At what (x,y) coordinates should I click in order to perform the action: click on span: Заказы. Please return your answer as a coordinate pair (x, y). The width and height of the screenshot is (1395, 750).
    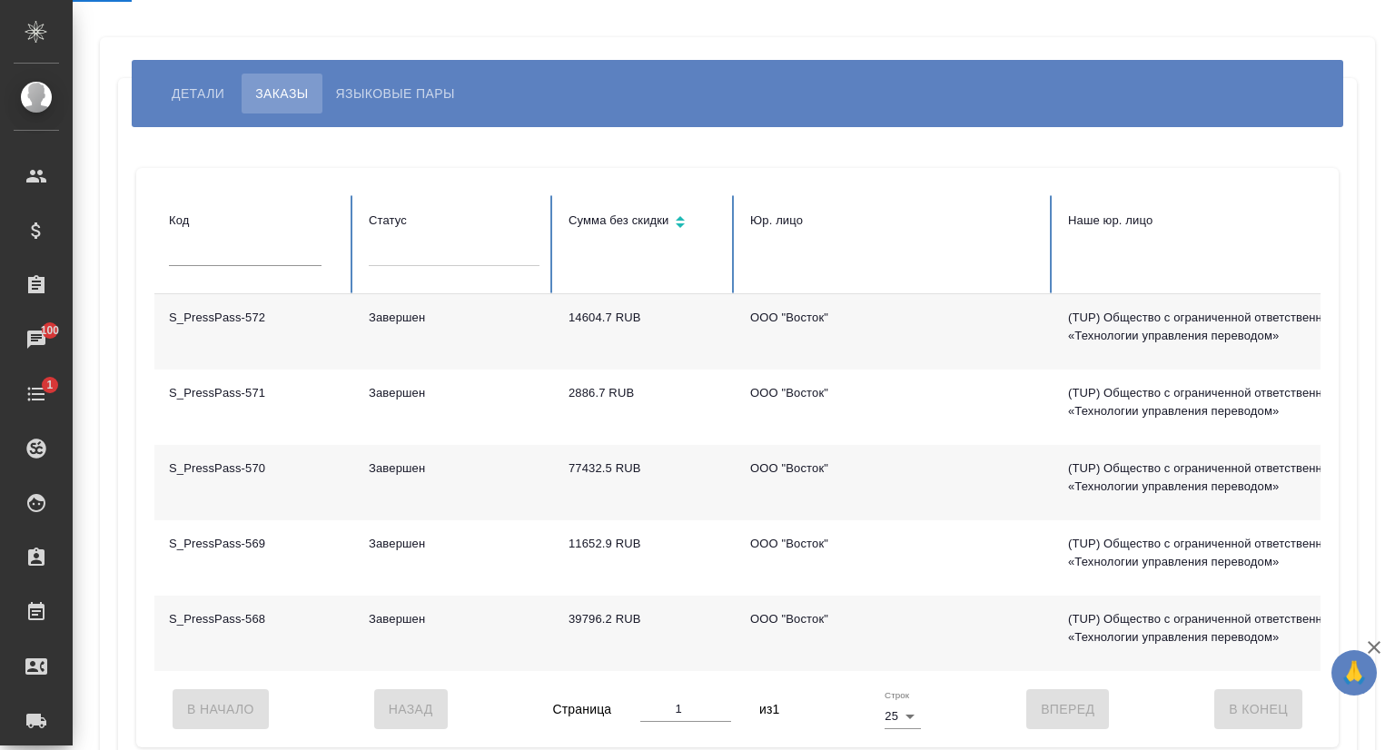
    Looking at the image, I should click on (282, 94).